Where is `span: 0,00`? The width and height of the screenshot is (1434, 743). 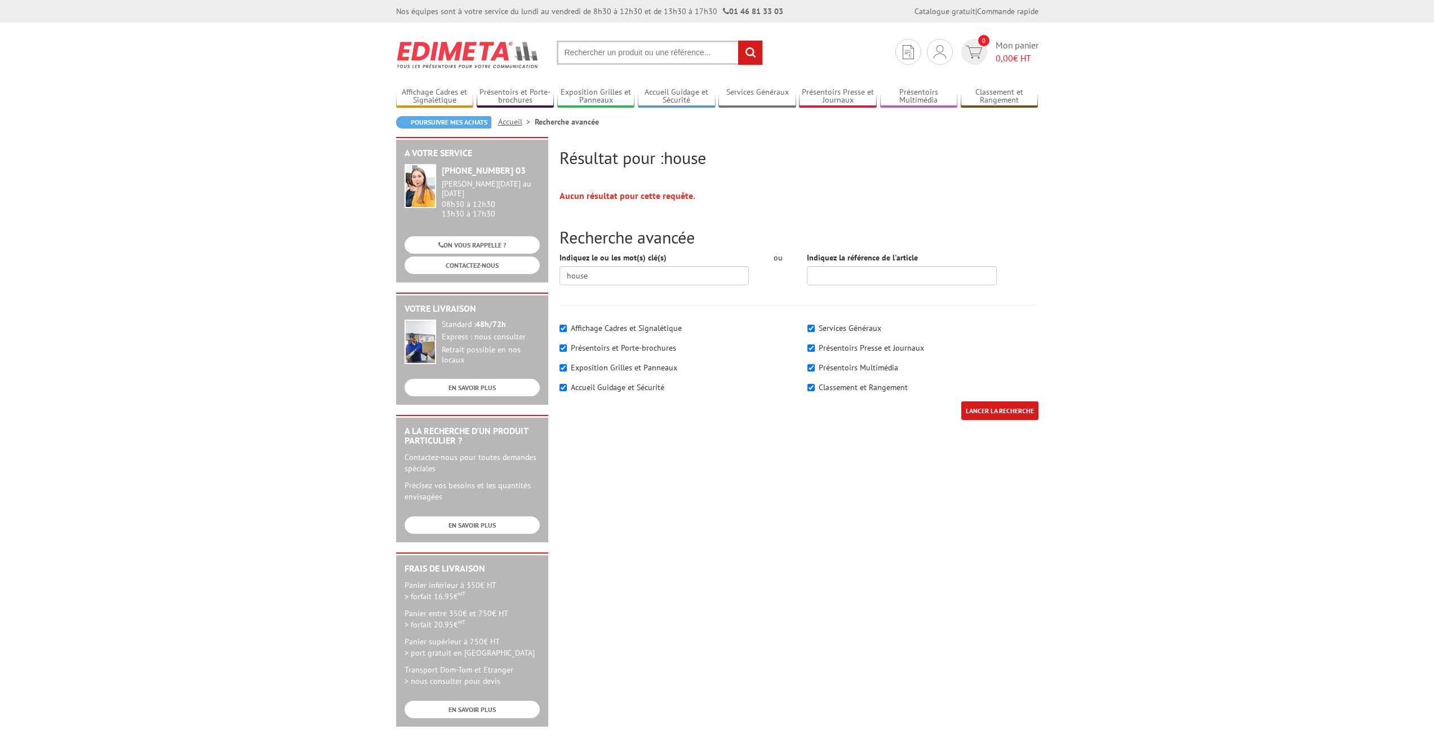 span: 0,00 is located at coordinates (1004, 58).